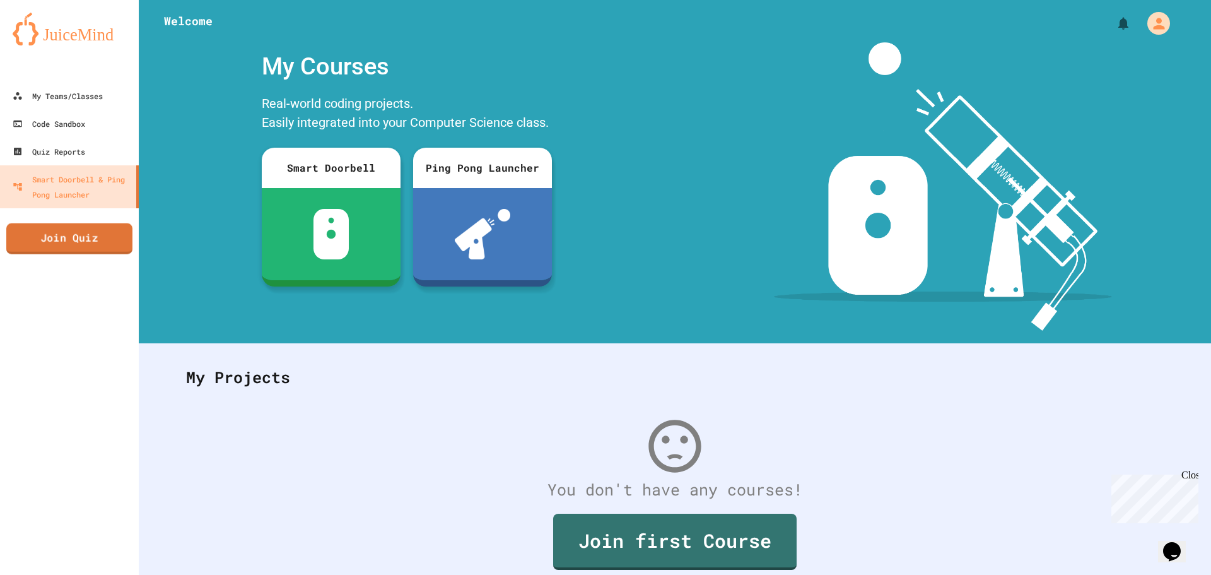 This screenshot has height=575, width=1211. I want to click on img: ppl-with-ball.png, so click(483, 234).